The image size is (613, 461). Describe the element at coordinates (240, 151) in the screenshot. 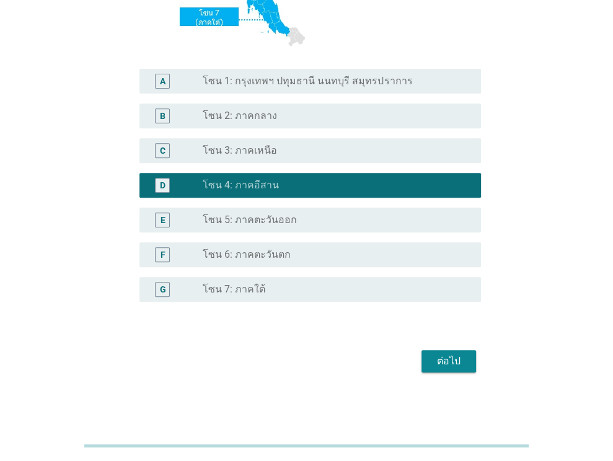

I see `label: โซน 3: ภาคเหนือ` at that location.